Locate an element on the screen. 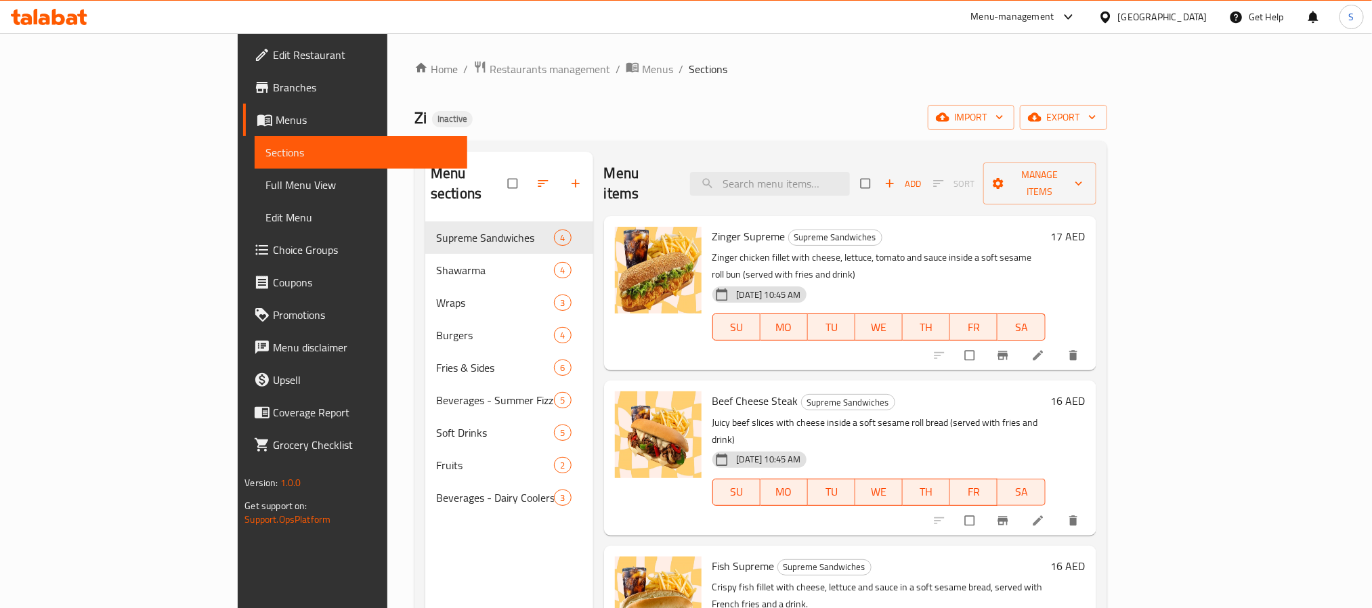  img: Beef Cheese Steak is located at coordinates (658, 435).